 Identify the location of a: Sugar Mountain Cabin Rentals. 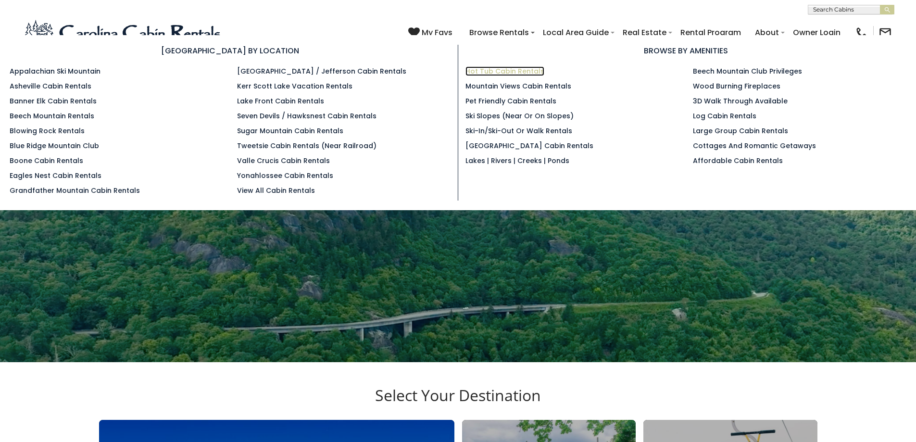
(290, 131).